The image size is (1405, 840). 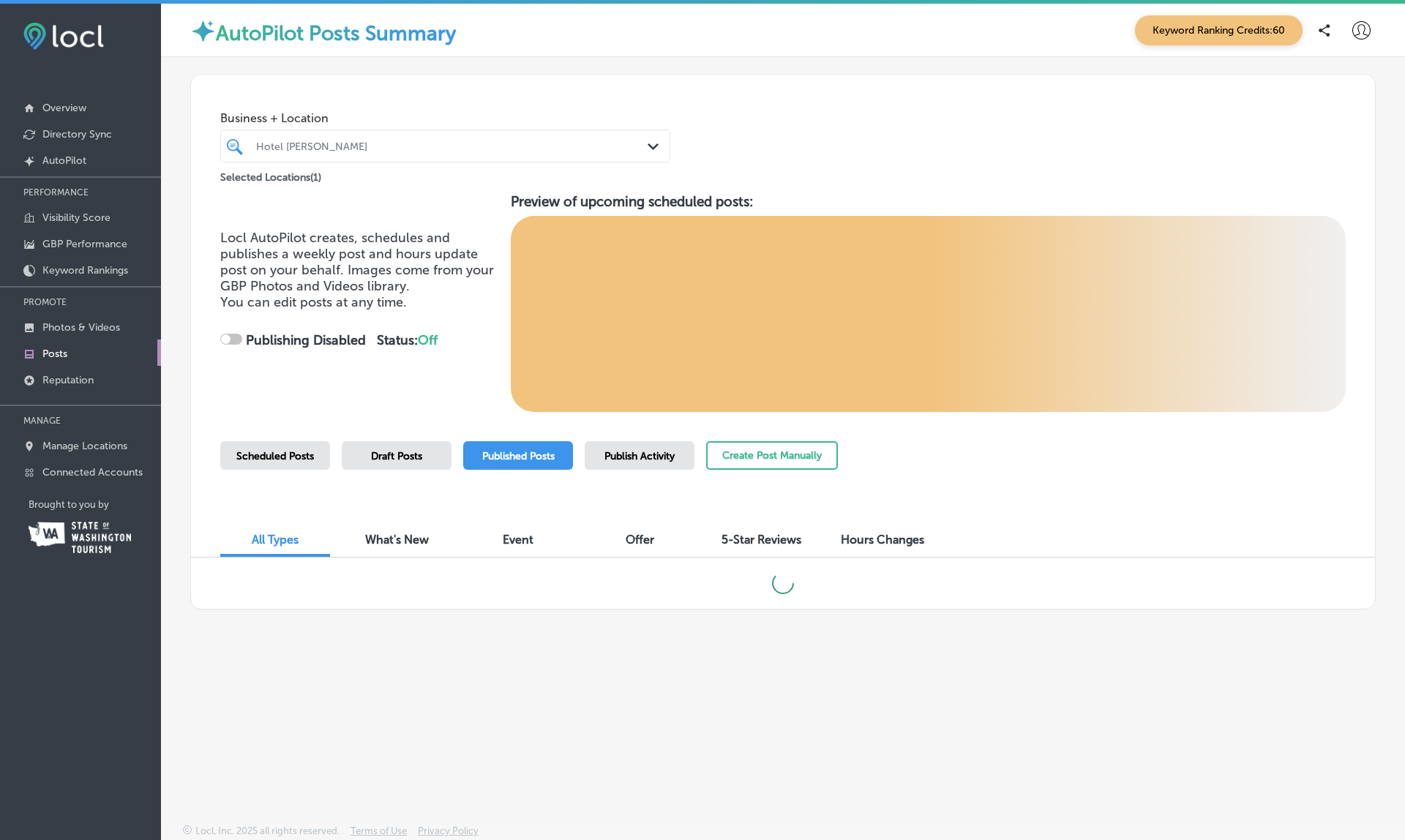 I want to click on p: Locl, Inc. 2025 all rights reserved., so click(x=267, y=830).